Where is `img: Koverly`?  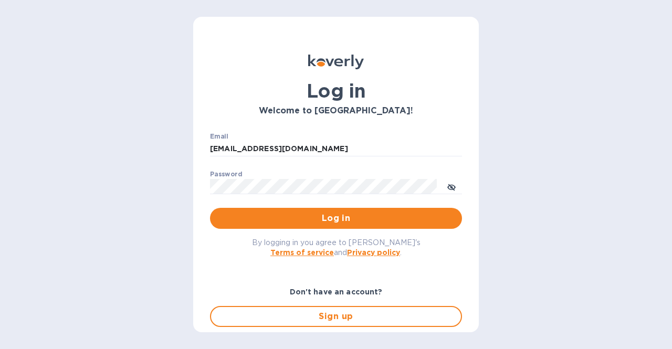
img: Koverly is located at coordinates (336, 62).